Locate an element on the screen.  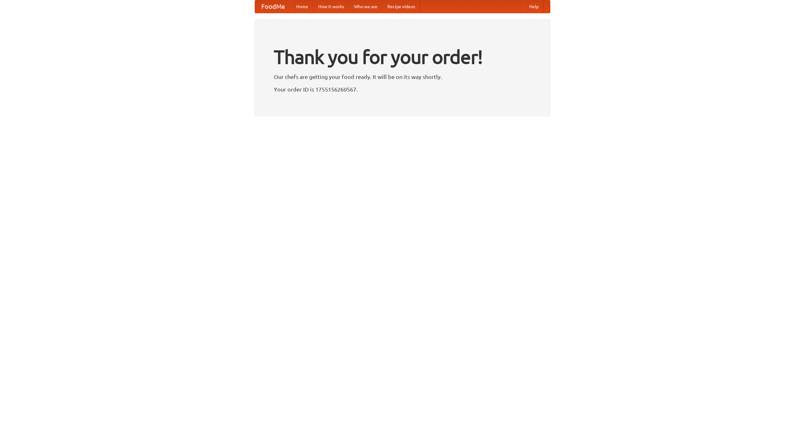
a: FoodMe is located at coordinates (273, 7).